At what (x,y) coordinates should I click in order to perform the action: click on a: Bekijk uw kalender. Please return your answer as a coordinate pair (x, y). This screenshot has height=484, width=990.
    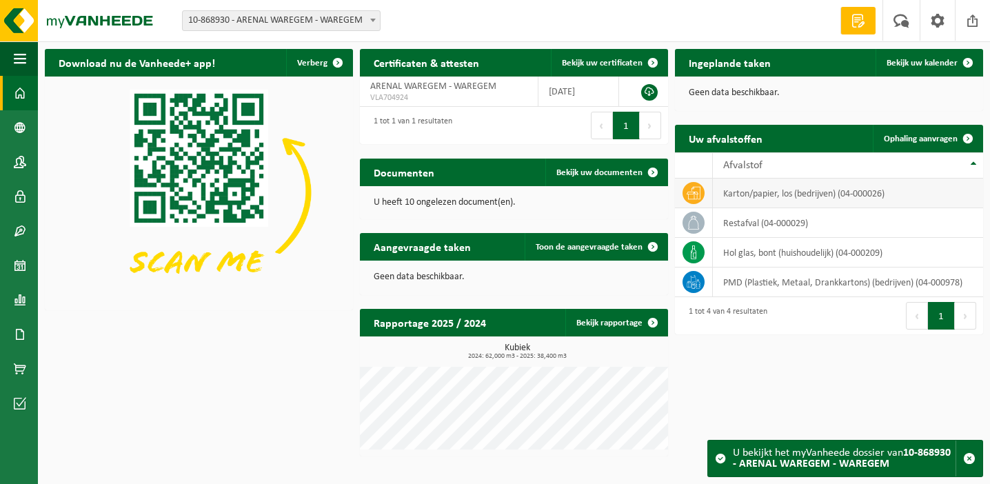
    Looking at the image, I should click on (929, 63).